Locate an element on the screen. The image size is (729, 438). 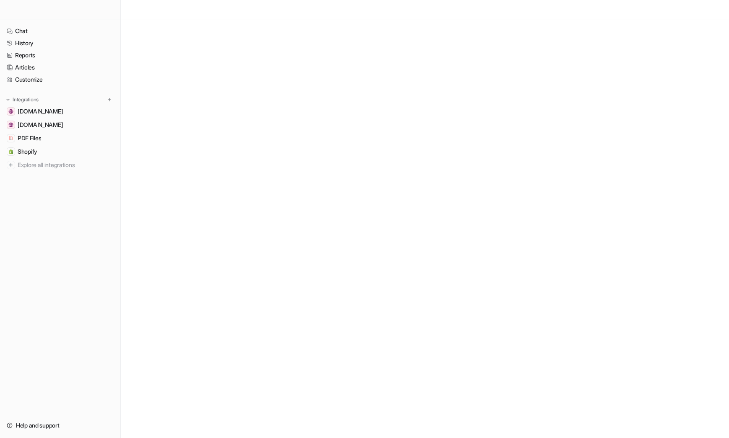
img: expand menu is located at coordinates (8, 100).